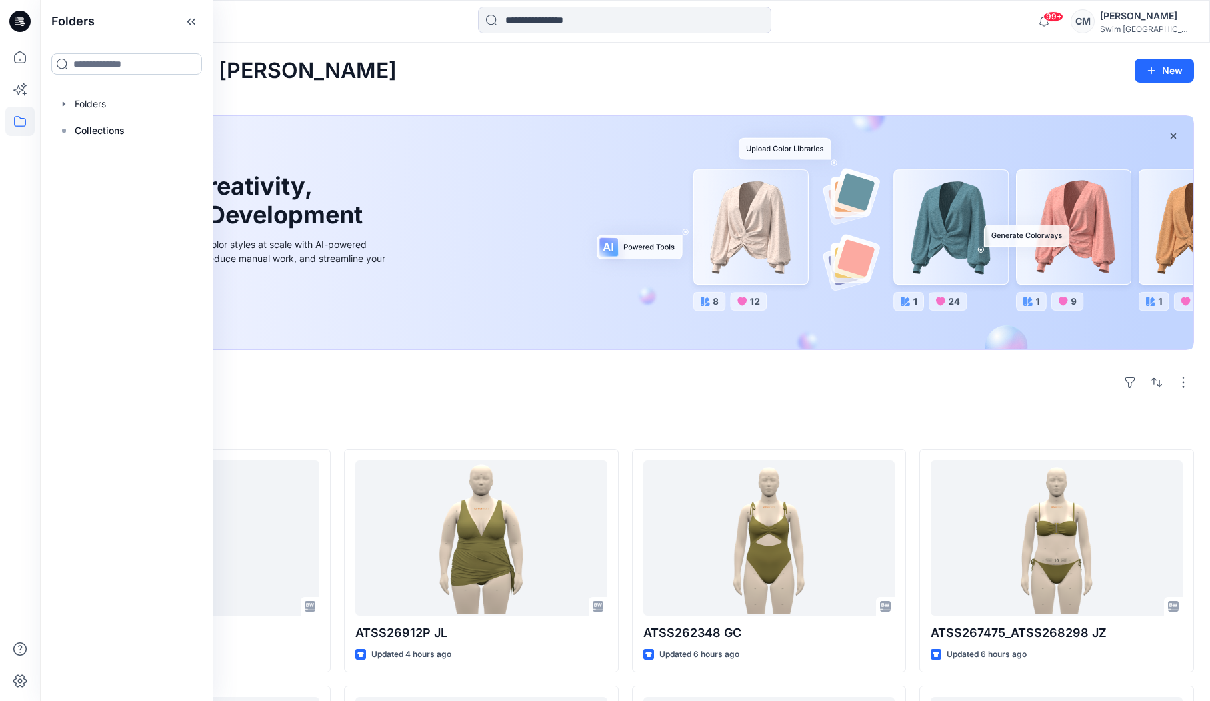 The image size is (1210, 701). Describe the element at coordinates (1164, 71) in the screenshot. I see `button: New` at that location.